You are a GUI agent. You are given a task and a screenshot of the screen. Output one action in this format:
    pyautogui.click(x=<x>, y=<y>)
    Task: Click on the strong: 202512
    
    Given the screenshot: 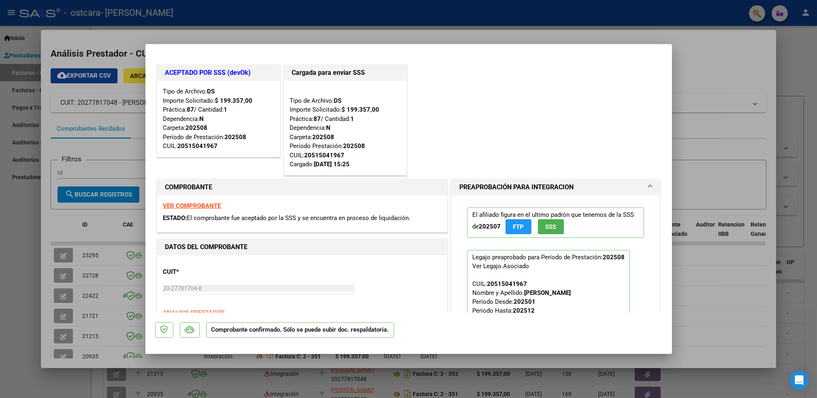 What is the action you would take?
    pyautogui.click(x=523, y=311)
    